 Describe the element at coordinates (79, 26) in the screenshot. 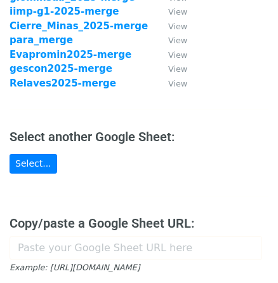

I see `strong: Cierre_Minas_2025-merge` at that location.